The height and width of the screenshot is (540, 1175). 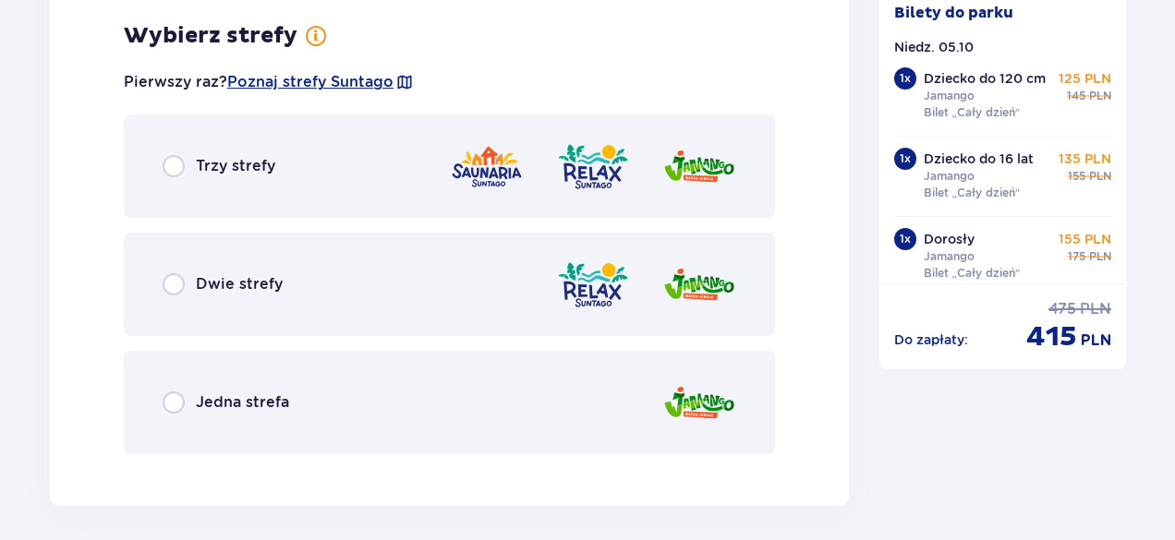 What do you see at coordinates (978, 159) in the screenshot?
I see `p: Dziecko do 16 lat` at bounding box center [978, 159].